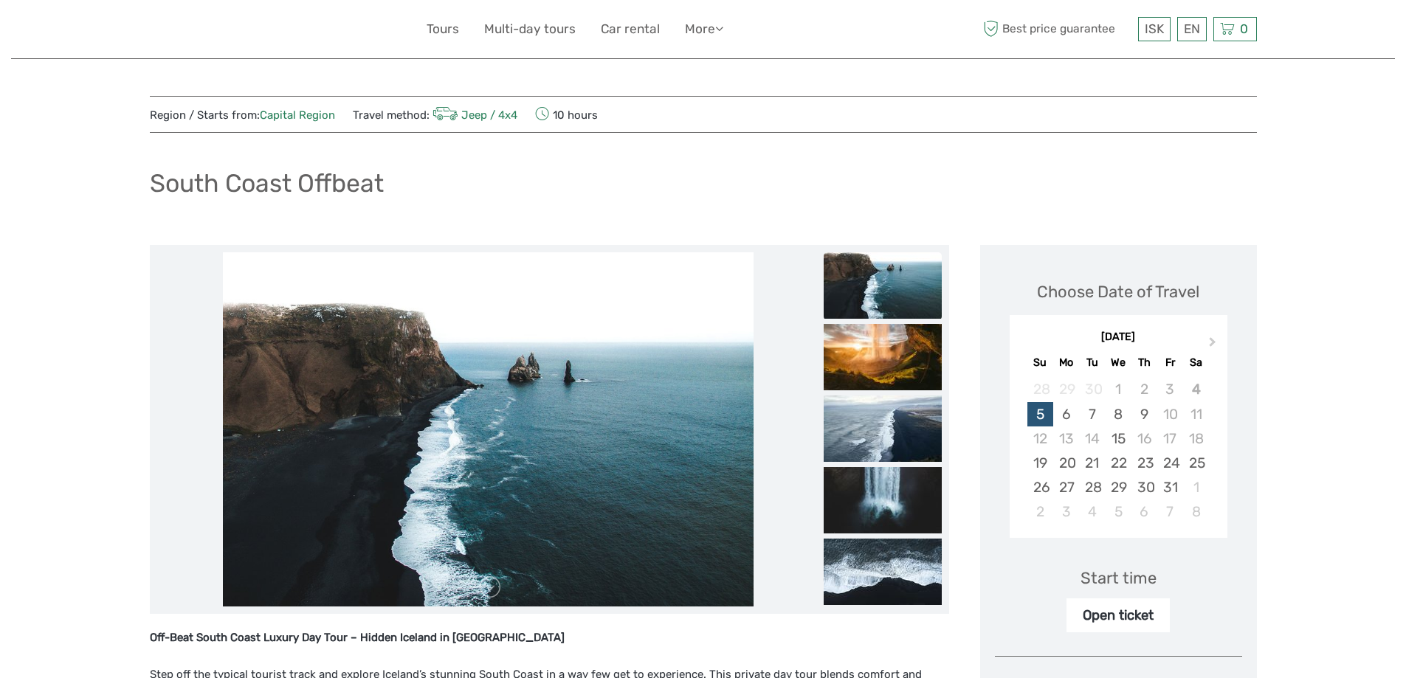 The height and width of the screenshot is (678, 1406). Describe the element at coordinates (1066, 389) in the screenshot. I see `div: Not available Monday, September 29th, 2025` at that location.